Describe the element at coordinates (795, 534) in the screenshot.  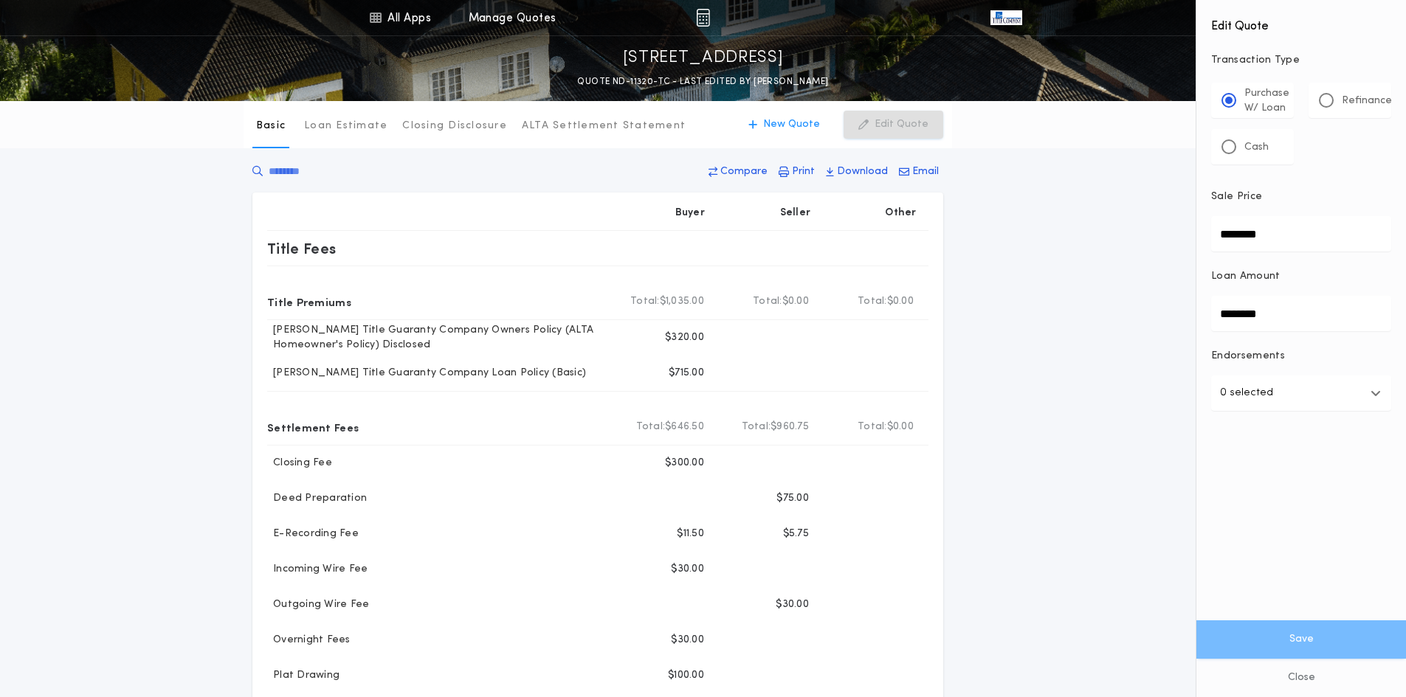
I see `p: $5.75` at that location.